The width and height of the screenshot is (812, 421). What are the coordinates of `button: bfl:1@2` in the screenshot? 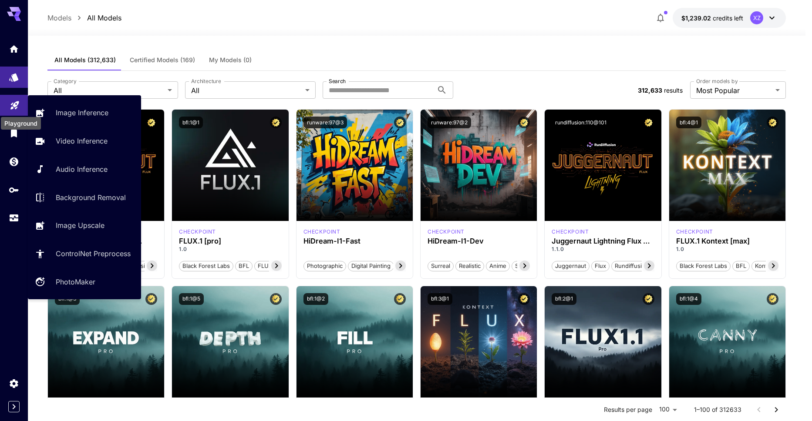 It's located at (316, 299).